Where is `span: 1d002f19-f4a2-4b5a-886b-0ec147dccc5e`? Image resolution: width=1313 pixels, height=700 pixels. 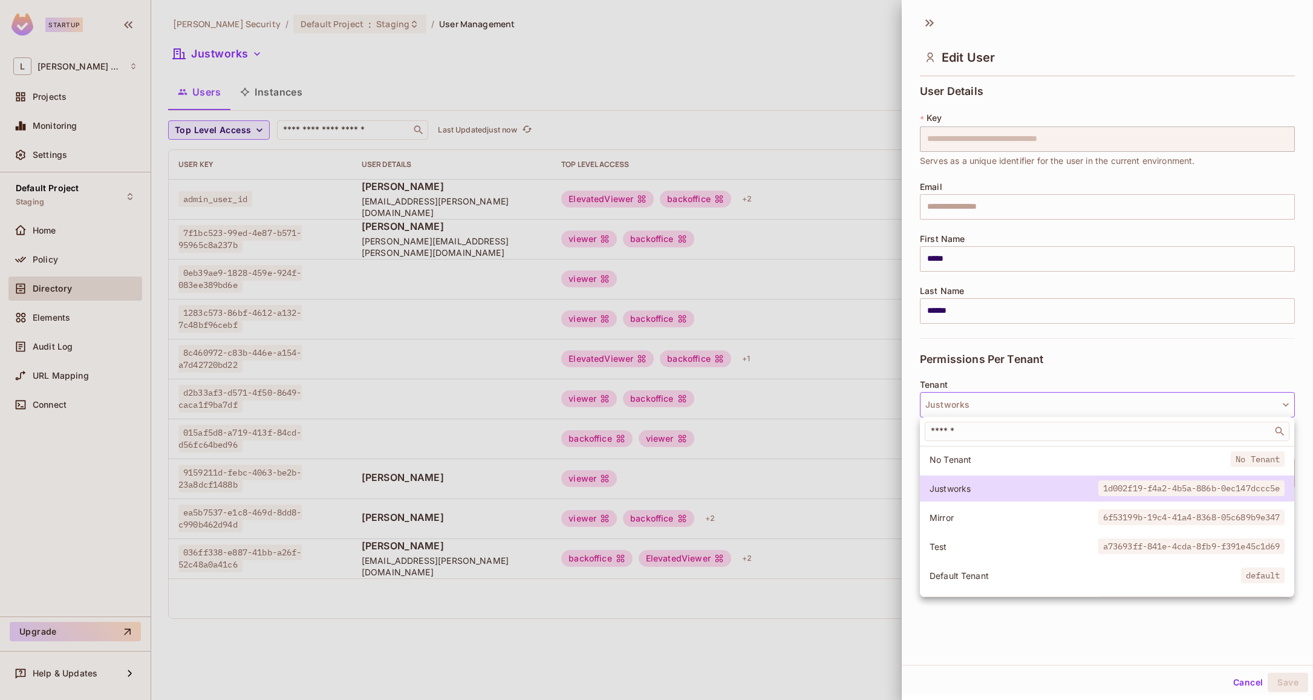 span: 1d002f19-f4a2-4b5a-886b-0ec147dccc5e is located at coordinates (1191, 488).